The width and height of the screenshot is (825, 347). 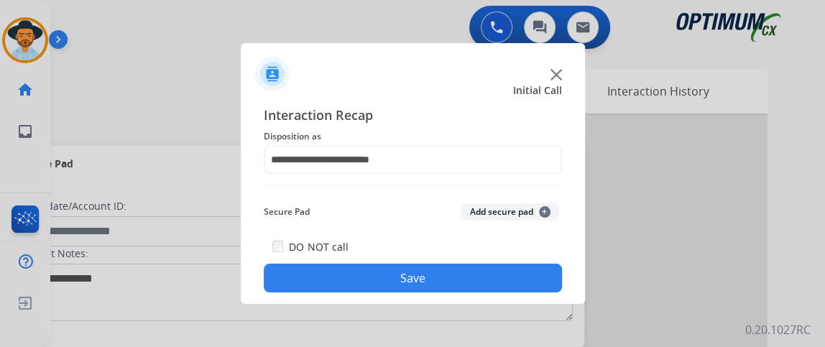 I want to click on label: DO NOT call, so click(x=319, y=247).